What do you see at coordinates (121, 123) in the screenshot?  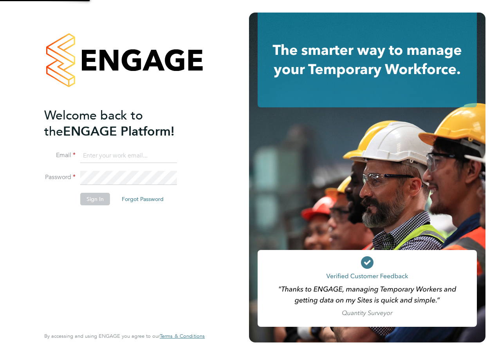 I see `h2: ENGAGE Platform!` at bounding box center [121, 123].